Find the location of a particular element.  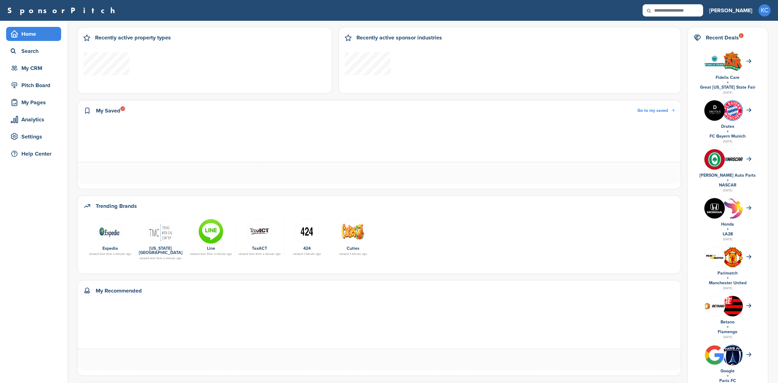

a: Search is located at coordinates (34, 51).